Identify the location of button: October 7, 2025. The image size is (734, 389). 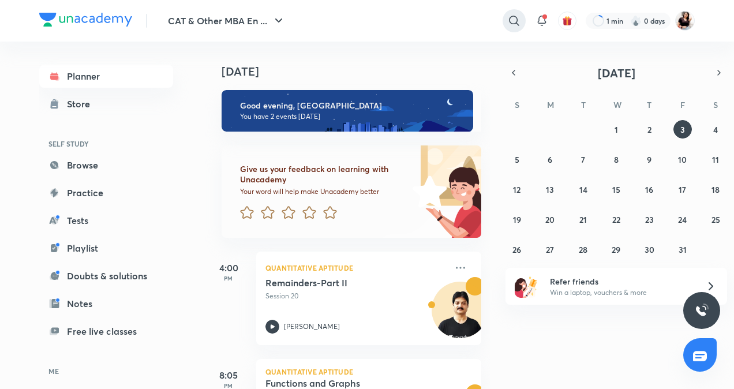
(584, 159).